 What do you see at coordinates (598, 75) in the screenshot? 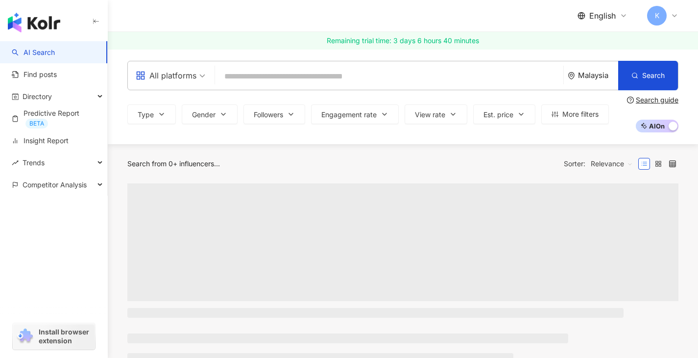
I see `div: Malaysia` at bounding box center [598, 75].